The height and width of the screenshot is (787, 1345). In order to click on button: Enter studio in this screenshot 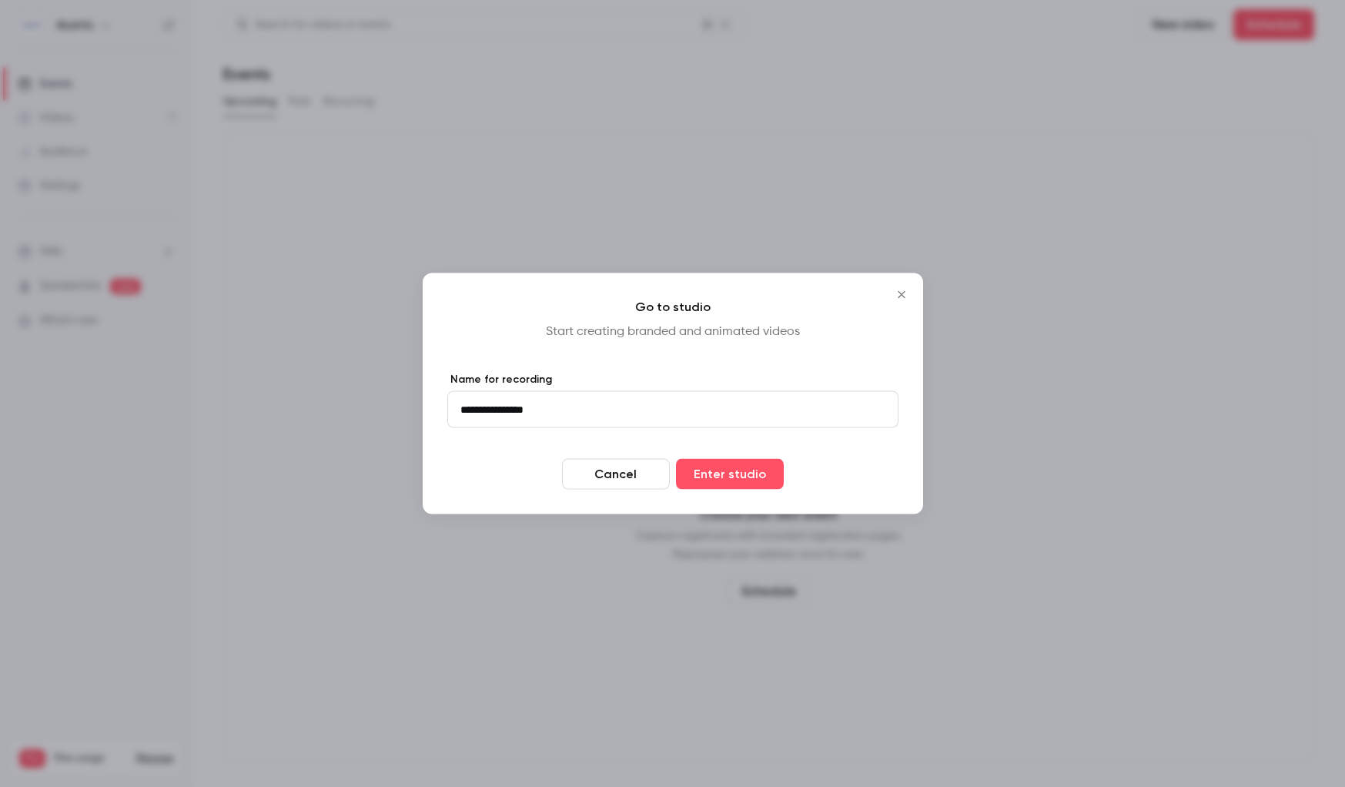, I will do `click(730, 474)`.